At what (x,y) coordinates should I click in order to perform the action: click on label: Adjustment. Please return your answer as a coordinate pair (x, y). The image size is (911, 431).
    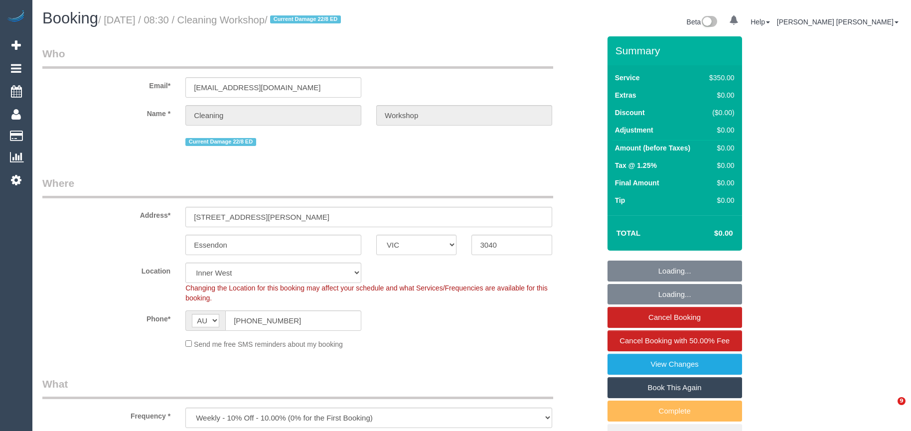
    Looking at the image, I should click on (634, 130).